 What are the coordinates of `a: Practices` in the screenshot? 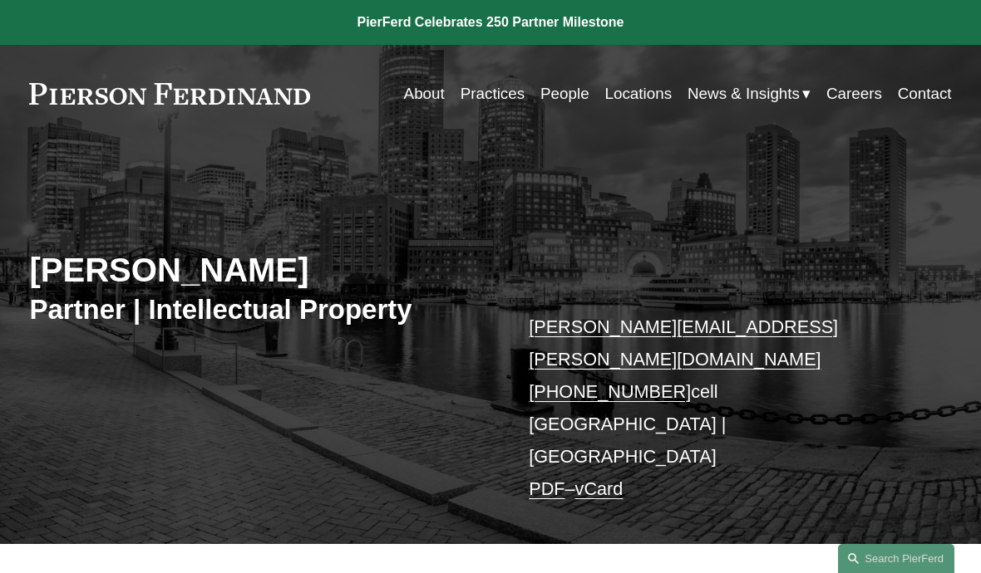 It's located at (492, 94).